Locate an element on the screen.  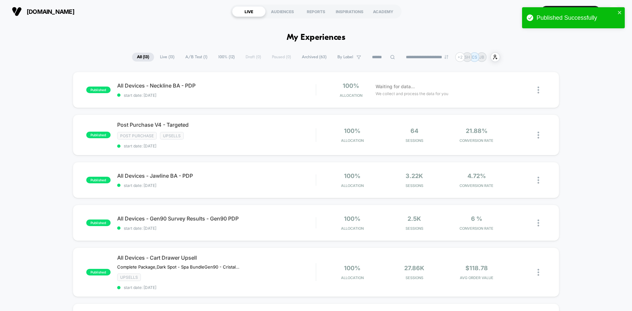
span: 100% ( 12 ) is located at coordinates (226, 57).